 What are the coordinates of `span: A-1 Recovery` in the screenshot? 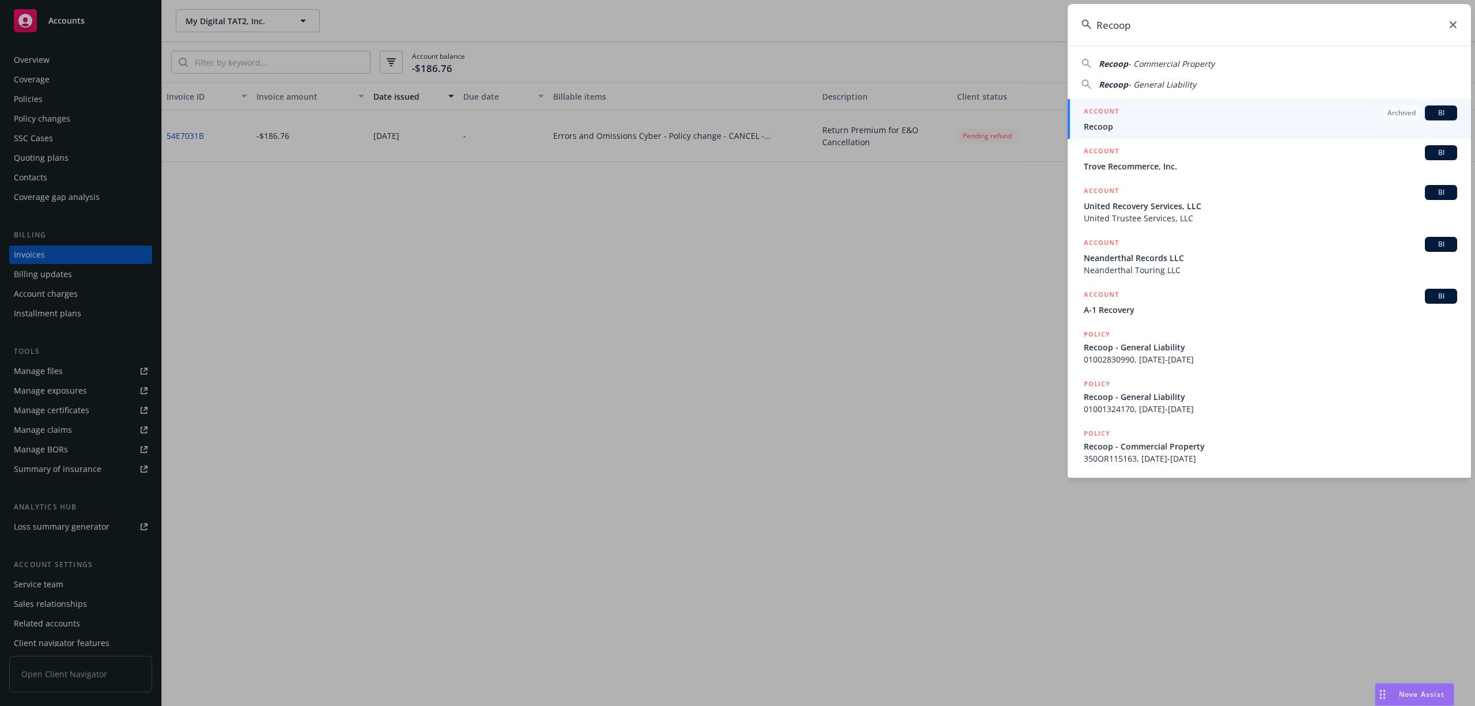 It's located at (1271, 309).